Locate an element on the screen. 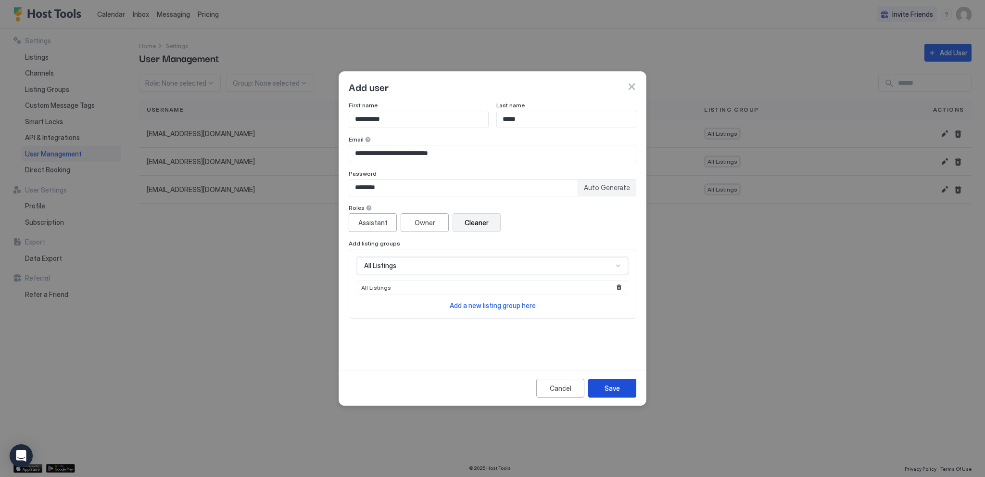  span: First name is located at coordinates (363, 105).